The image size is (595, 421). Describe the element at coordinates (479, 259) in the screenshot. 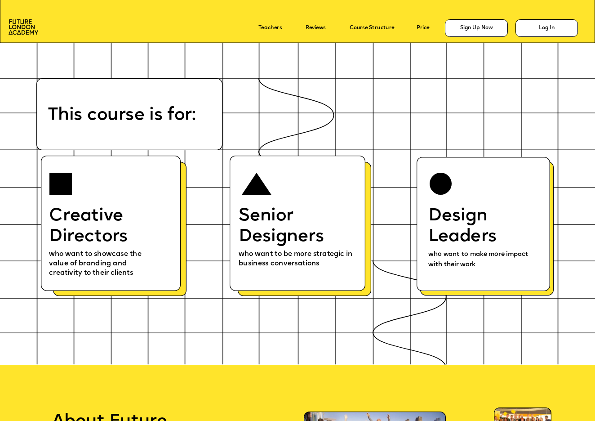

I see `span: who want to make more impact with their work` at that location.